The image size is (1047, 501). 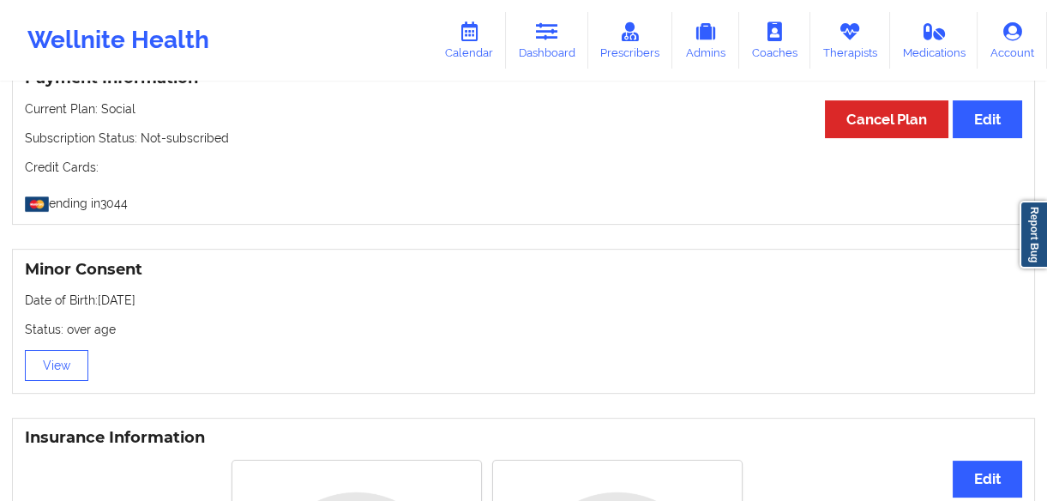 I want to click on p: Current Plan: Social, so click(x=523, y=109).